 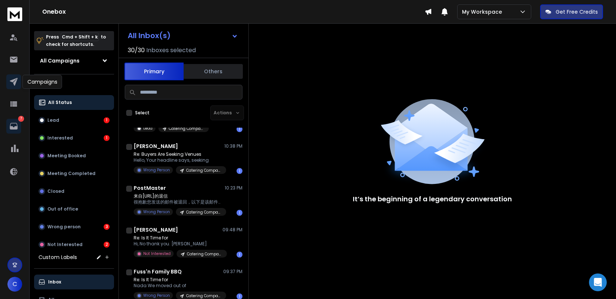 I want to click on div: 2, so click(x=107, y=245).